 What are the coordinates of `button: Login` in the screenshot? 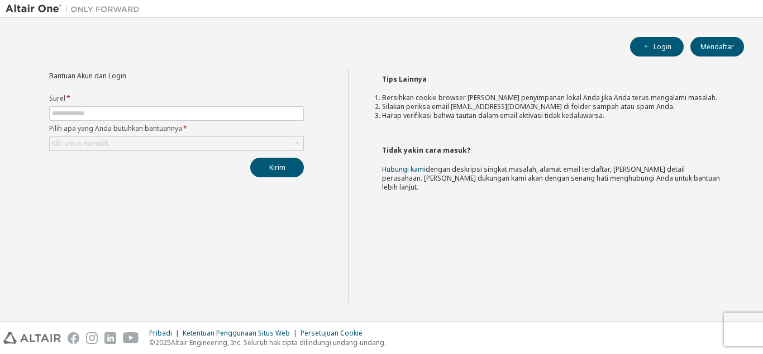 It's located at (657, 46).